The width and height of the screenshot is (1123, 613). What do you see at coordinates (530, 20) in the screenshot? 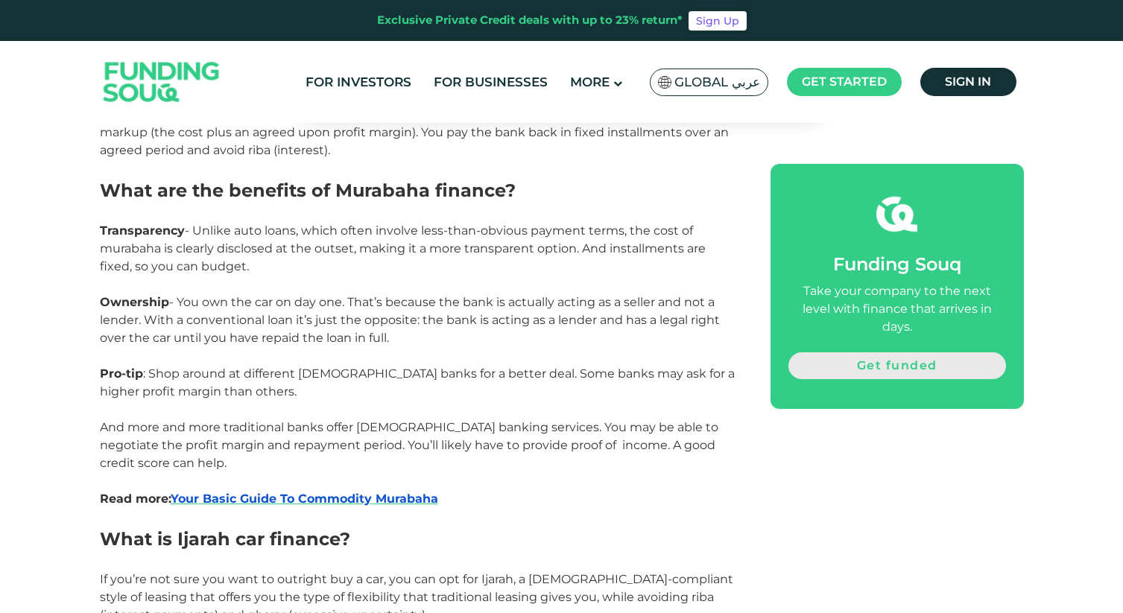
I see `div: Exclusive Private Credit deals with up to 23% return*` at bounding box center [530, 20].